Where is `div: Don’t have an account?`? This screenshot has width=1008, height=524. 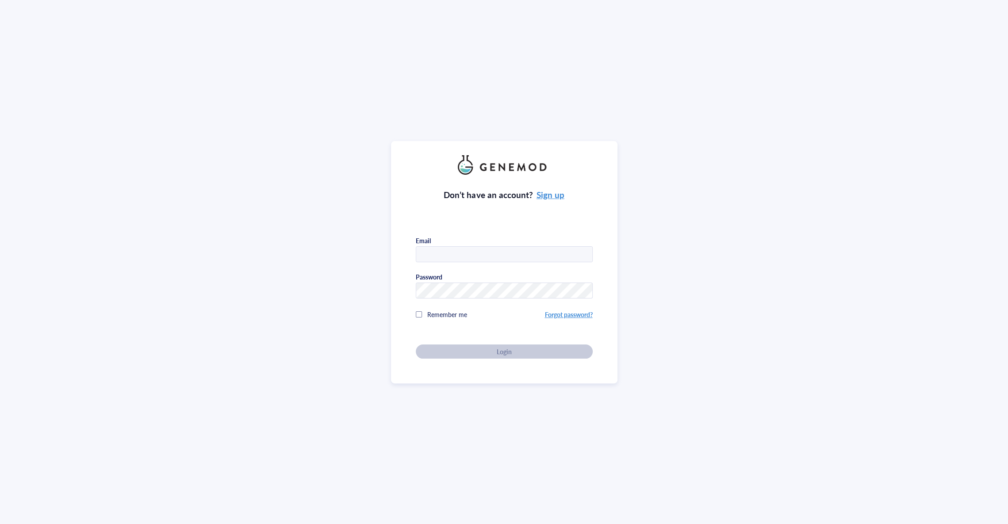 div: Don’t have an account? is located at coordinates (504, 195).